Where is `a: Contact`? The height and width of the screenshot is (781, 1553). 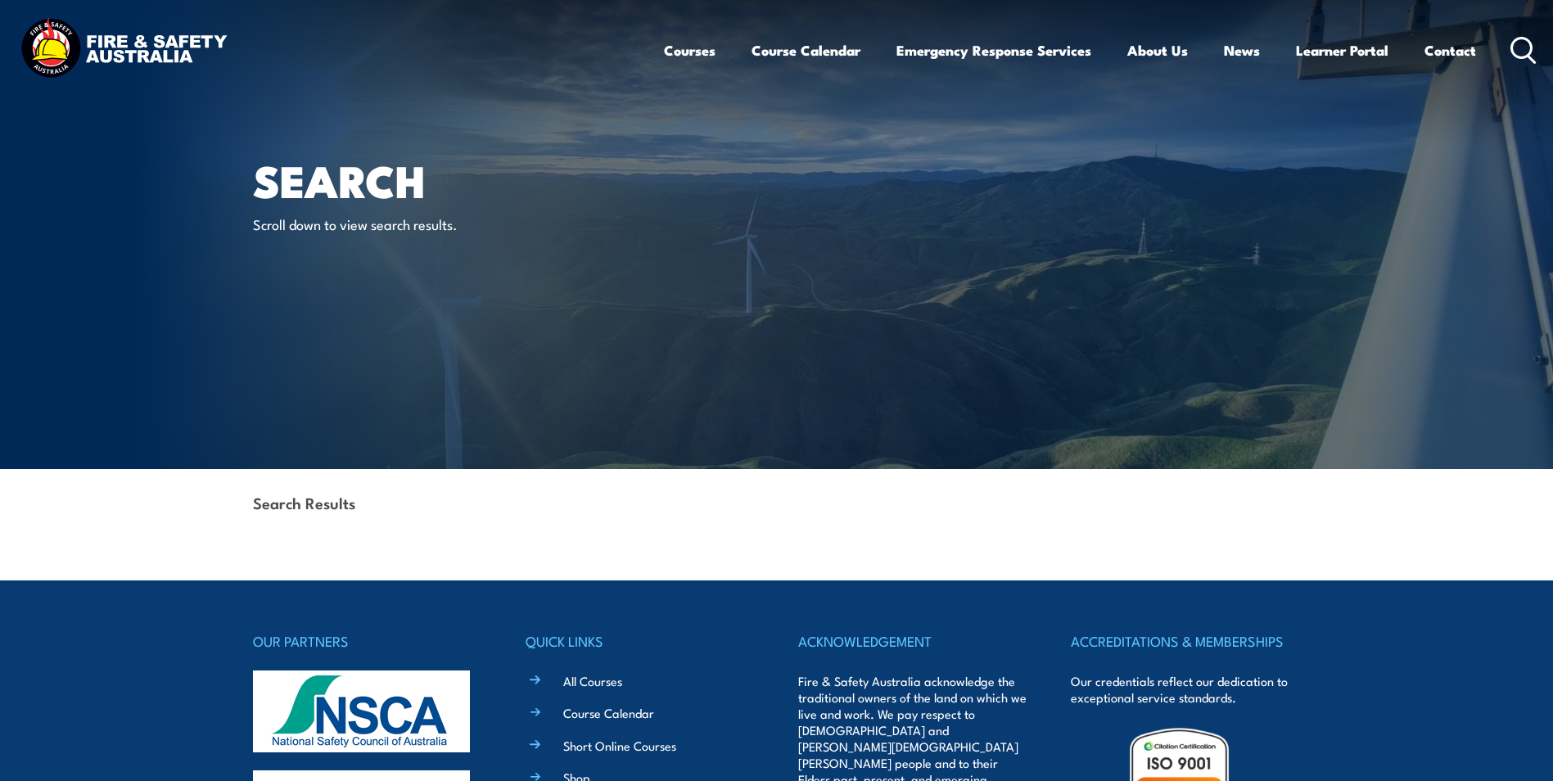 a: Contact is located at coordinates (1450, 50).